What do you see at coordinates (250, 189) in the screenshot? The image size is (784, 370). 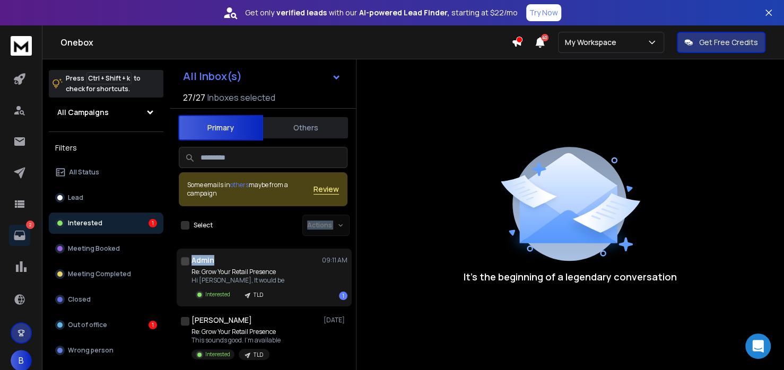 I see `div: Some emails in maybe from a campaign` at bounding box center [250, 189].